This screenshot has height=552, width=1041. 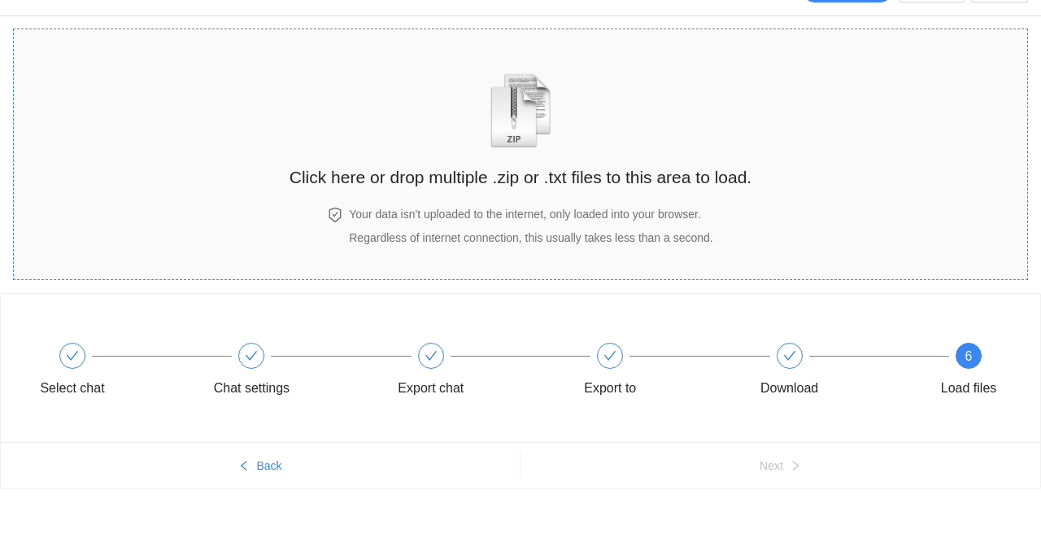 What do you see at coordinates (260, 465) in the screenshot?
I see `button: leftBack` at bounding box center [260, 465].